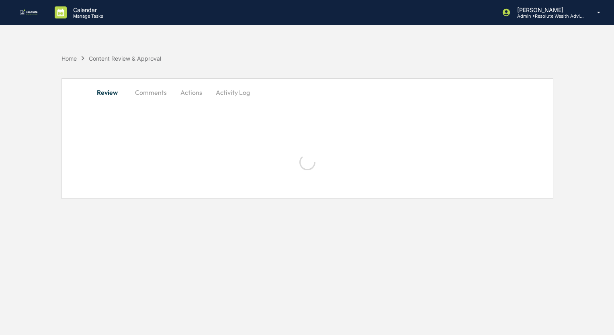 Image resolution: width=614 pixels, height=335 pixels. I want to click on p: Calendar, so click(87, 10).